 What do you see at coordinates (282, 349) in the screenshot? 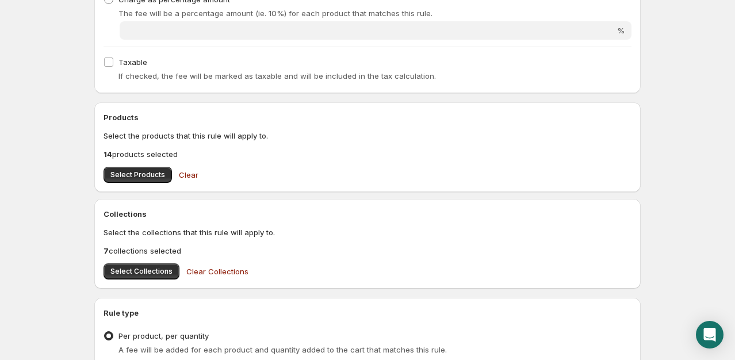
I see `span: A fee will be added for each product and quantity added to the cart that matches this rule.` at bounding box center [282, 349].